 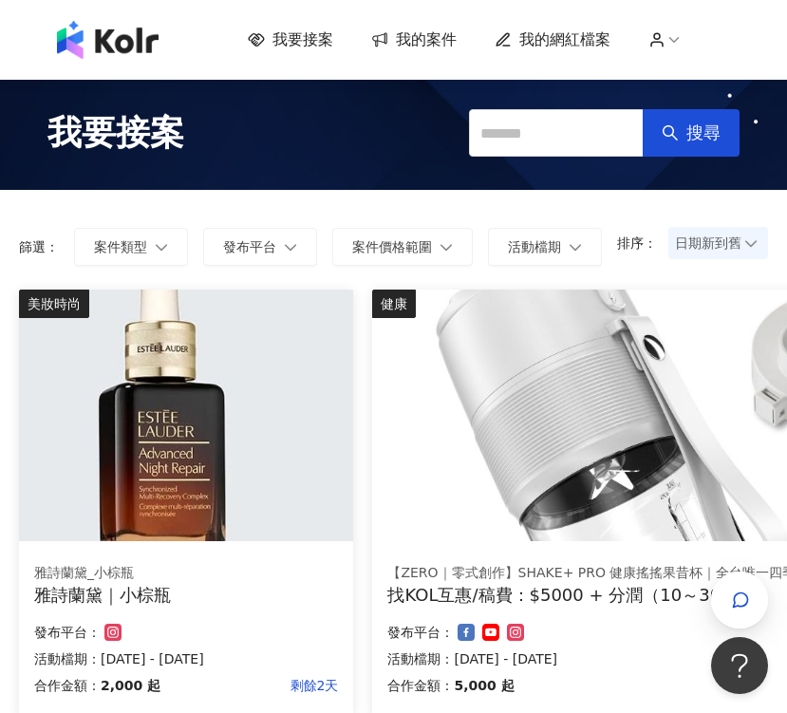 I want to click on span: search, so click(x=670, y=133).